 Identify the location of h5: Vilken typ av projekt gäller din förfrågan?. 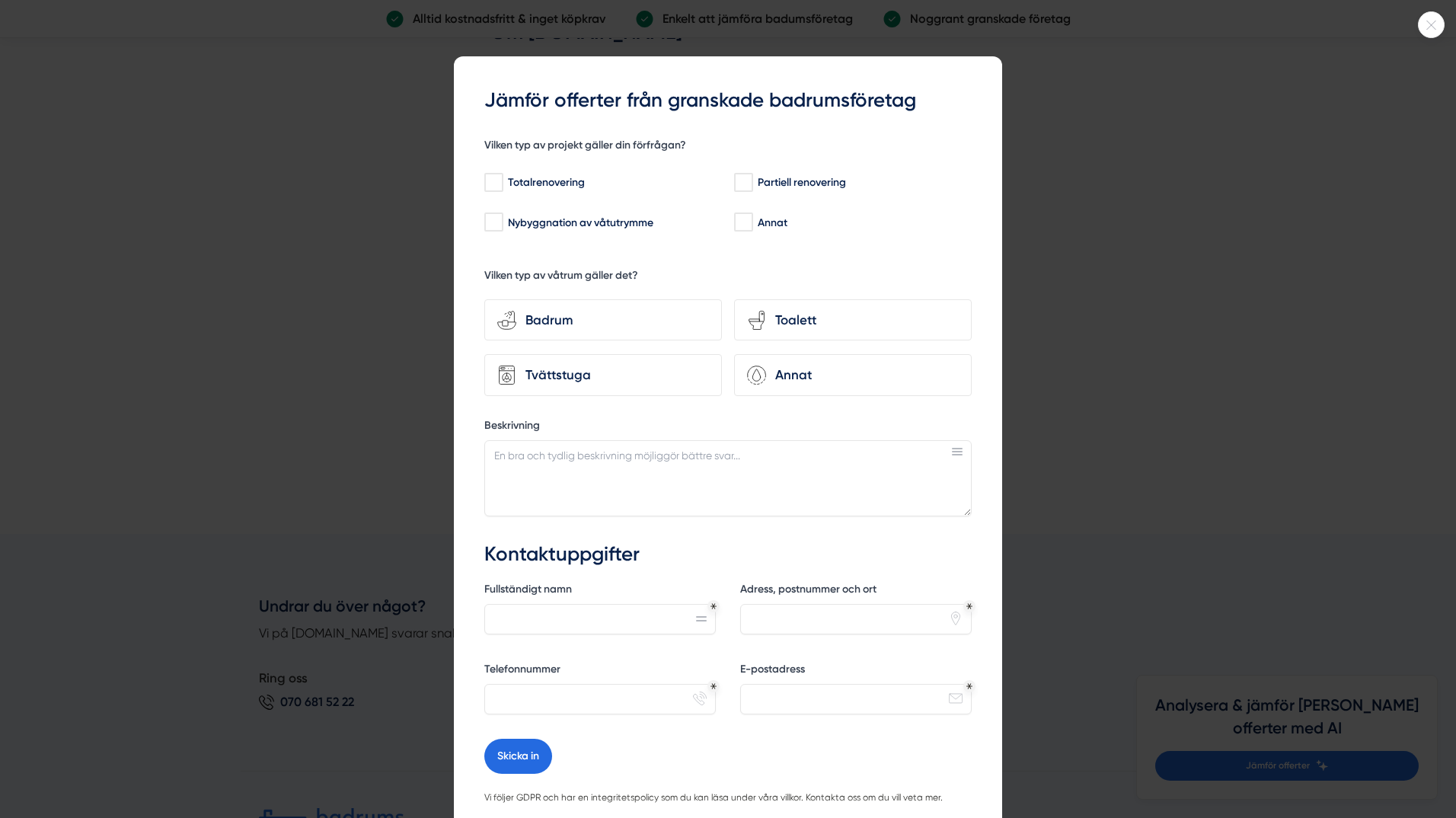
(584, 147).